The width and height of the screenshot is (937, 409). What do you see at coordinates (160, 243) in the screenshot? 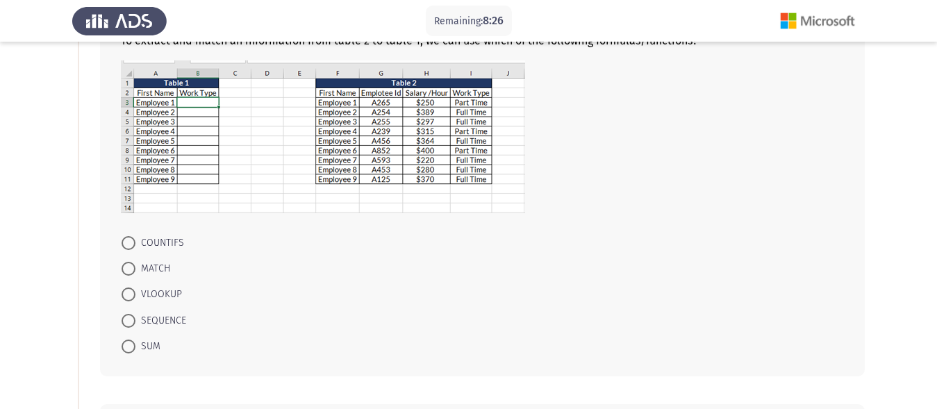
I see `span: COUNTIFS` at bounding box center [160, 243].